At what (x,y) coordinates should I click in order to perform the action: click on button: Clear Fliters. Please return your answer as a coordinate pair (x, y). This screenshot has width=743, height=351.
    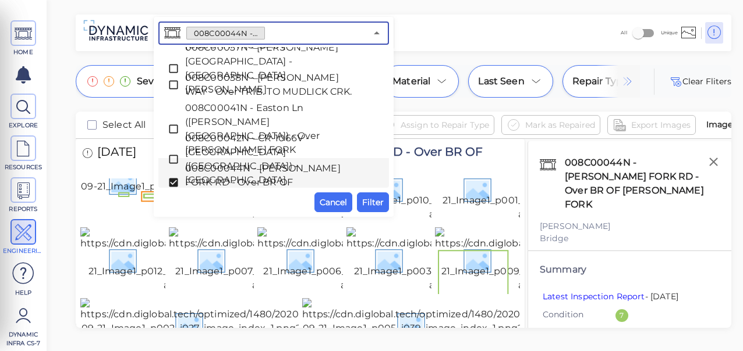
    Looking at the image, I should click on (699, 81).